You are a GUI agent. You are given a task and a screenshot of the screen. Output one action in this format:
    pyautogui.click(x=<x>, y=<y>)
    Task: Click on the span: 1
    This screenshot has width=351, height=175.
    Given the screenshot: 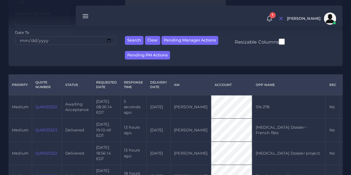 What is the action you would take?
    pyautogui.click(x=273, y=15)
    